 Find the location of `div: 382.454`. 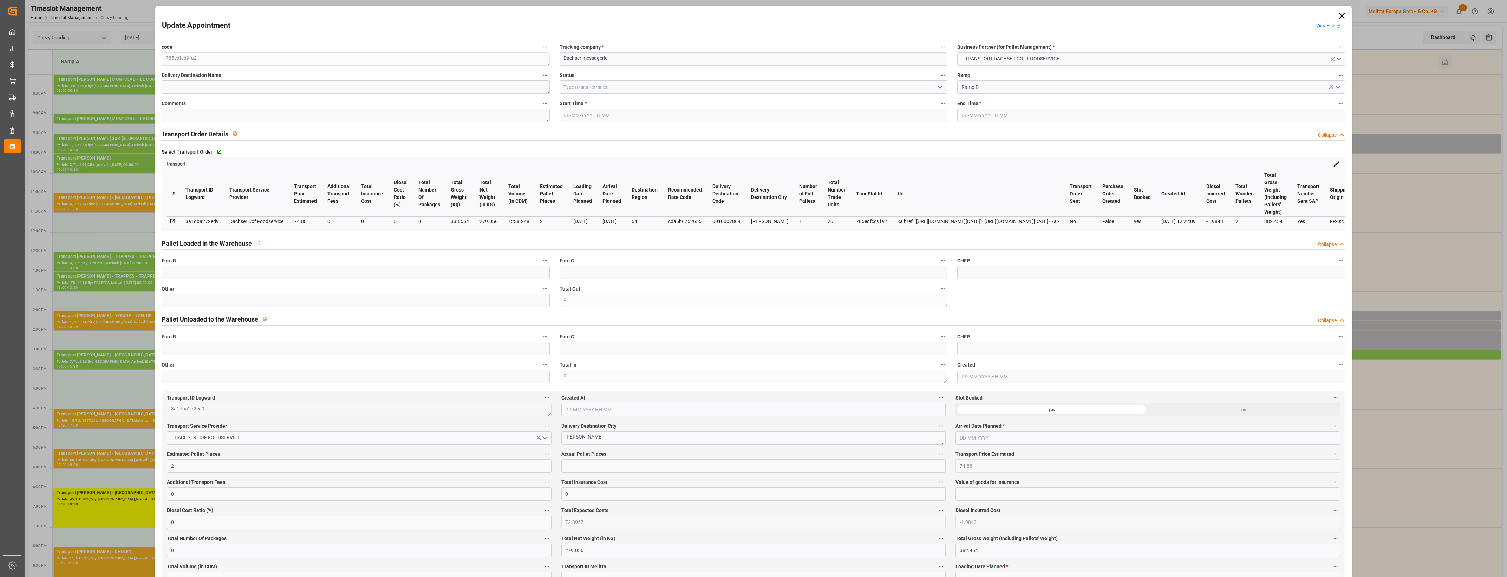

div: 382.454 is located at coordinates (1275, 221).